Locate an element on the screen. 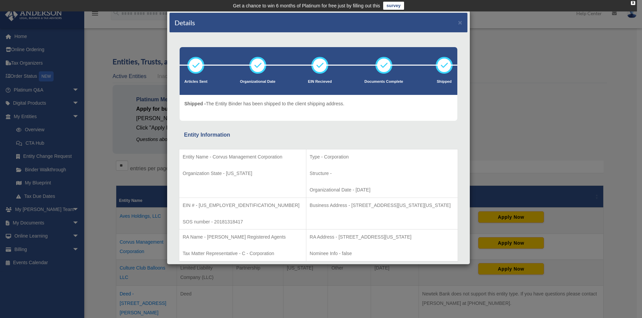 This screenshot has height=318, width=642. a: survey is located at coordinates (393, 6).